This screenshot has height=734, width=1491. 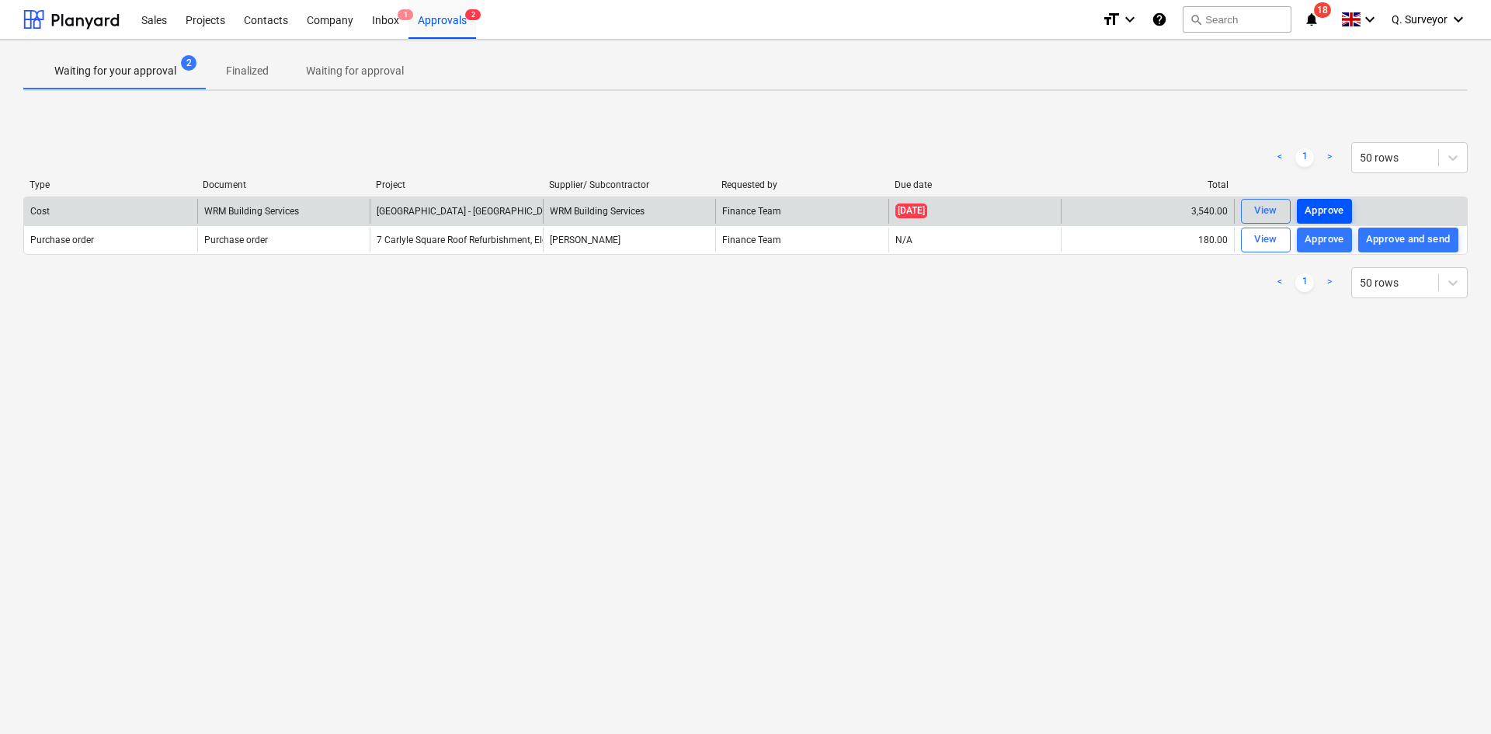 What do you see at coordinates (801, 185) in the screenshot?
I see `div: Requested by` at bounding box center [801, 185].